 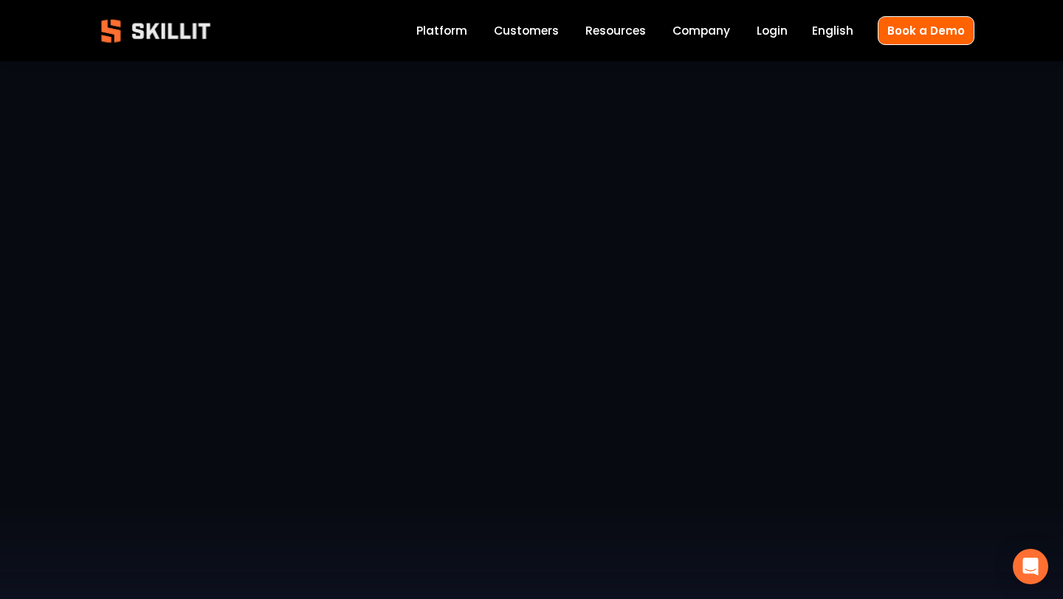 I want to click on span: Resources, so click(x=615, y=30).